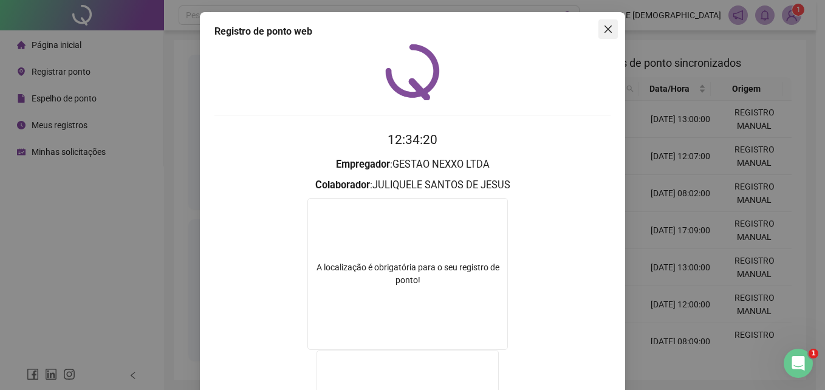 The width and height of the screenshot is (825, 390). What do you see at coordinates (412, 140) in the screenshot?
I see `time: 12:34:20` at bounding box center [412, 140].